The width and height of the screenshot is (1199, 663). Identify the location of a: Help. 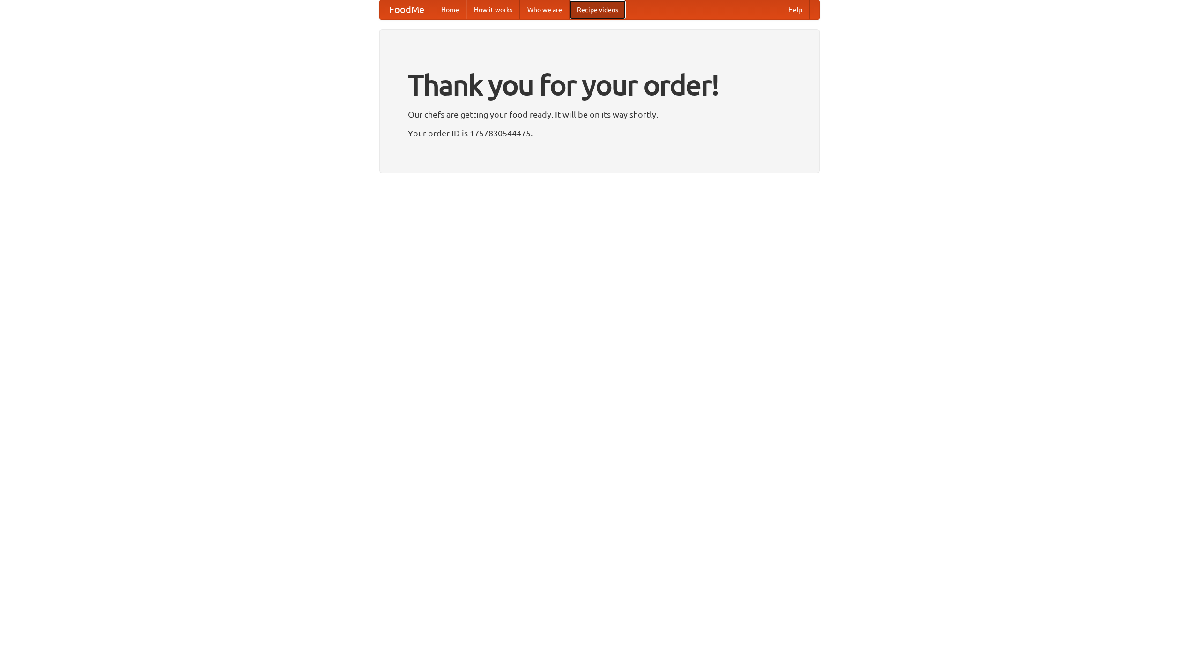
(795, 10).